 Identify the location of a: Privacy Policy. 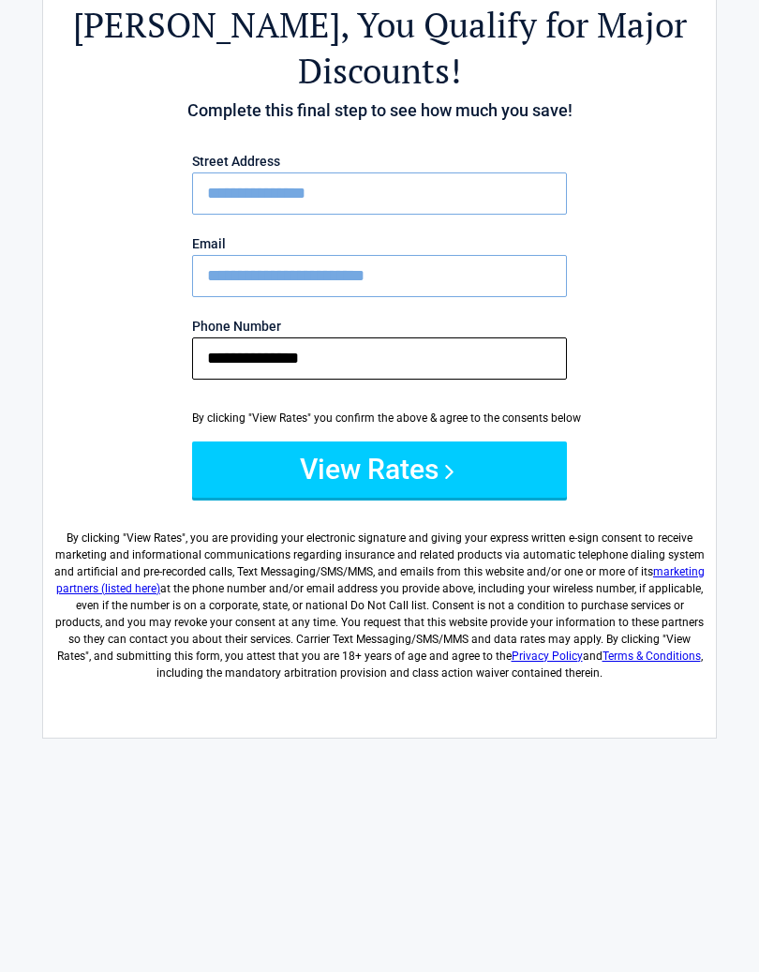
(547, 657).